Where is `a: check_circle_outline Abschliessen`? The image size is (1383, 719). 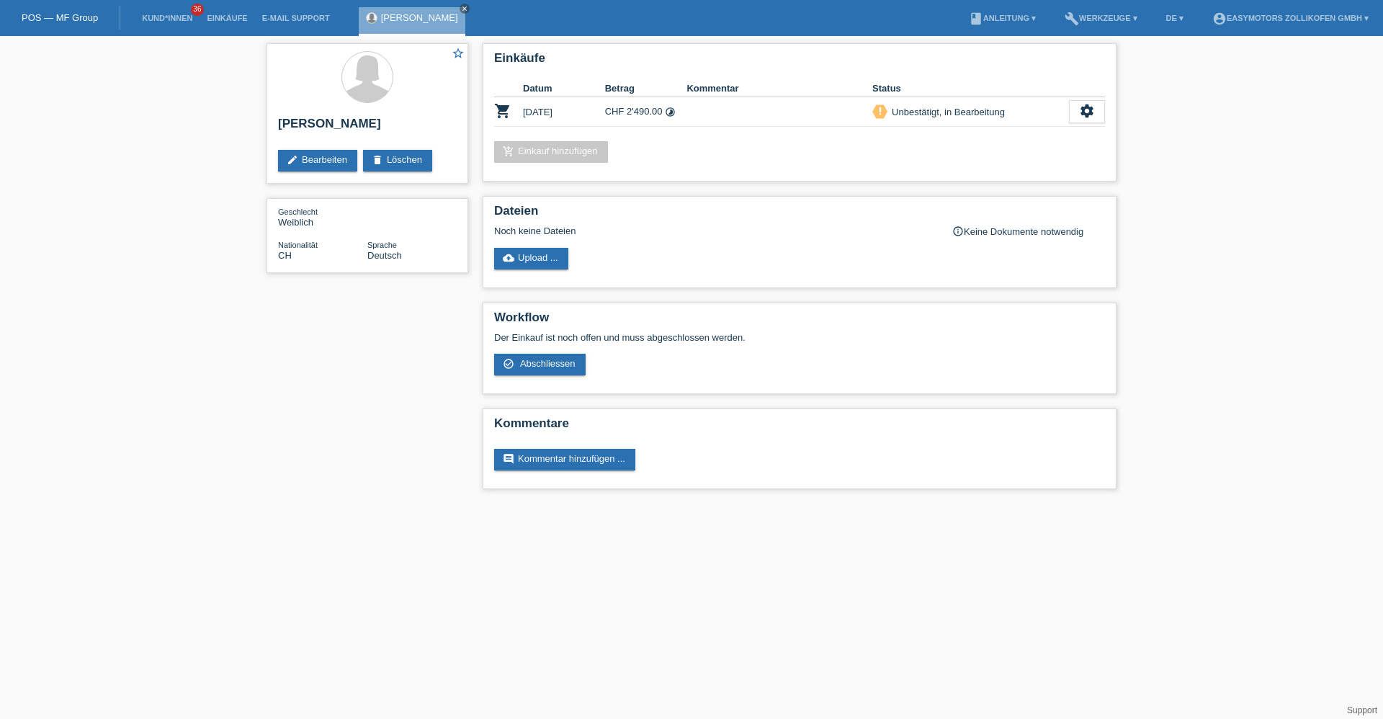 a: check_circle_outline Abschliessen is located at coordinates (540, 365).